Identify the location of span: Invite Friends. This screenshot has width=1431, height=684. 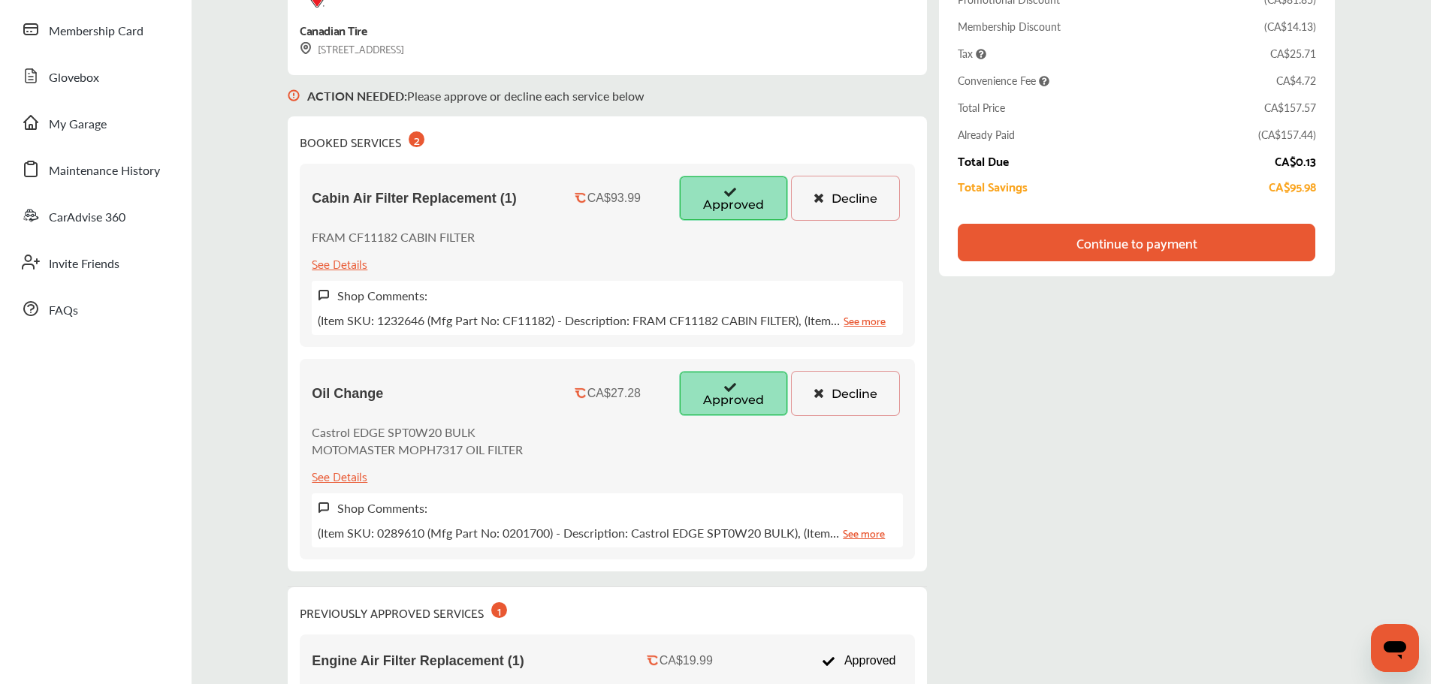
(84, 264).